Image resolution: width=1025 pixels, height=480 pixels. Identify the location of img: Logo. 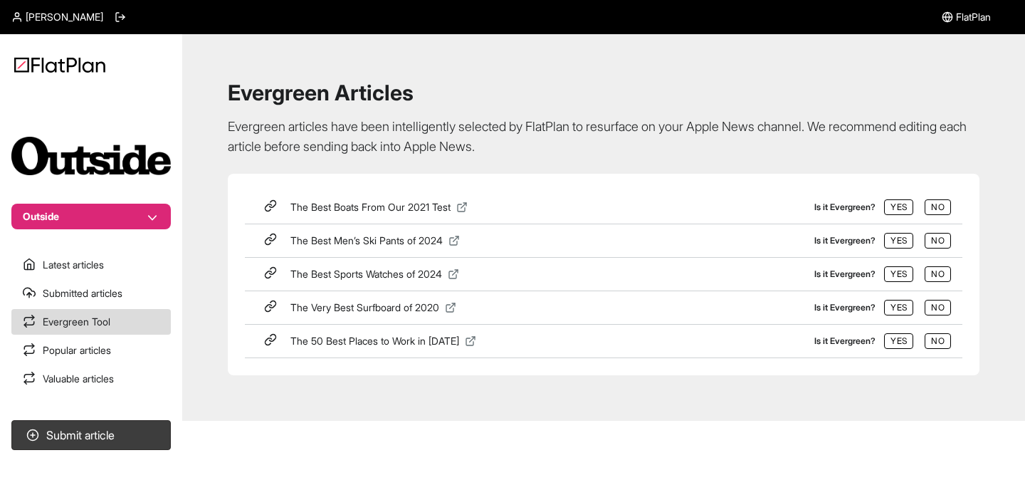
(60, 65).